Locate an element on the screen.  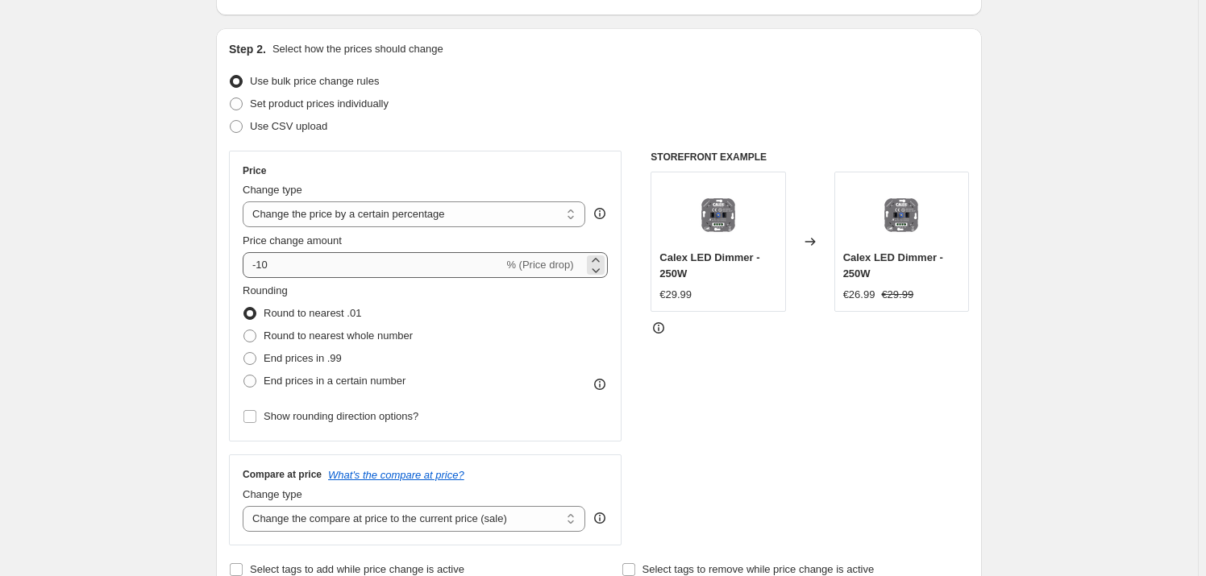
div: €26.99 is located at coordinates (859, 295).